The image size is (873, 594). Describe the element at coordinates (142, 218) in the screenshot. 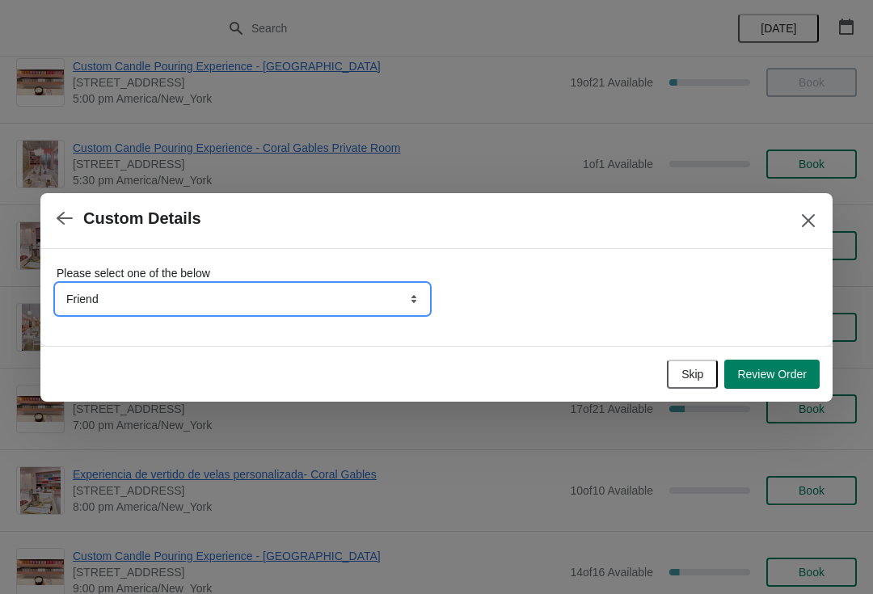

I see `h2: Custom Details` at that location.